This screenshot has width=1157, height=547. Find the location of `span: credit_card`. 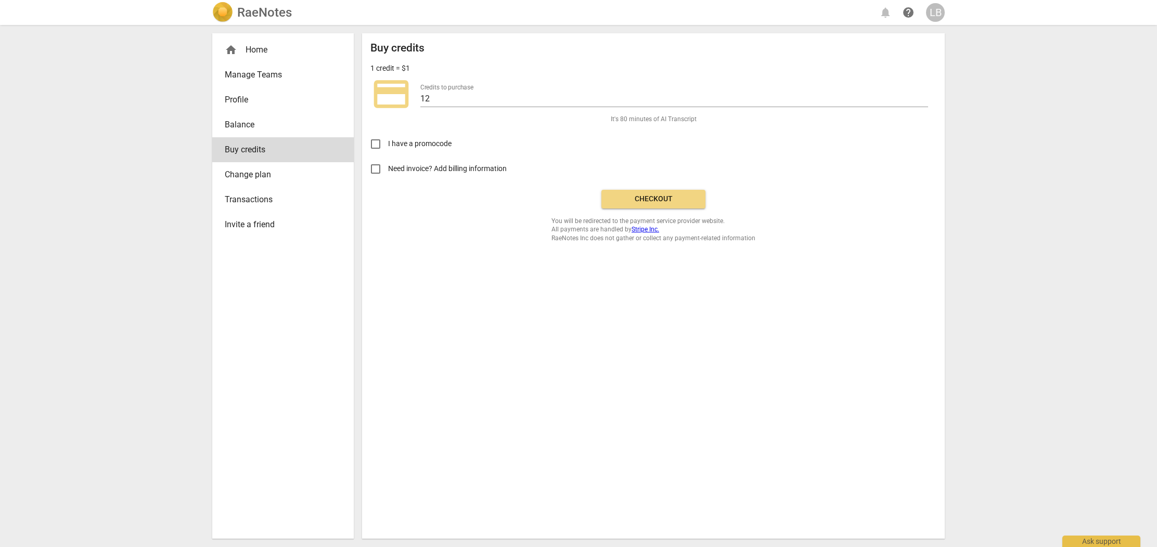

span: credit_card is located at coordinates (391, 94).